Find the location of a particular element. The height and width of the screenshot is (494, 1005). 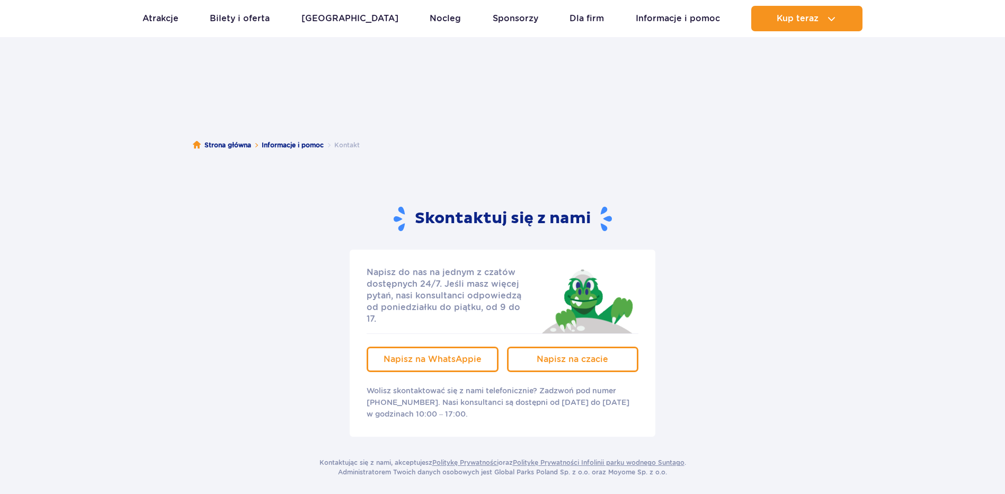

img: Jay is located at coordinates (586, 300).